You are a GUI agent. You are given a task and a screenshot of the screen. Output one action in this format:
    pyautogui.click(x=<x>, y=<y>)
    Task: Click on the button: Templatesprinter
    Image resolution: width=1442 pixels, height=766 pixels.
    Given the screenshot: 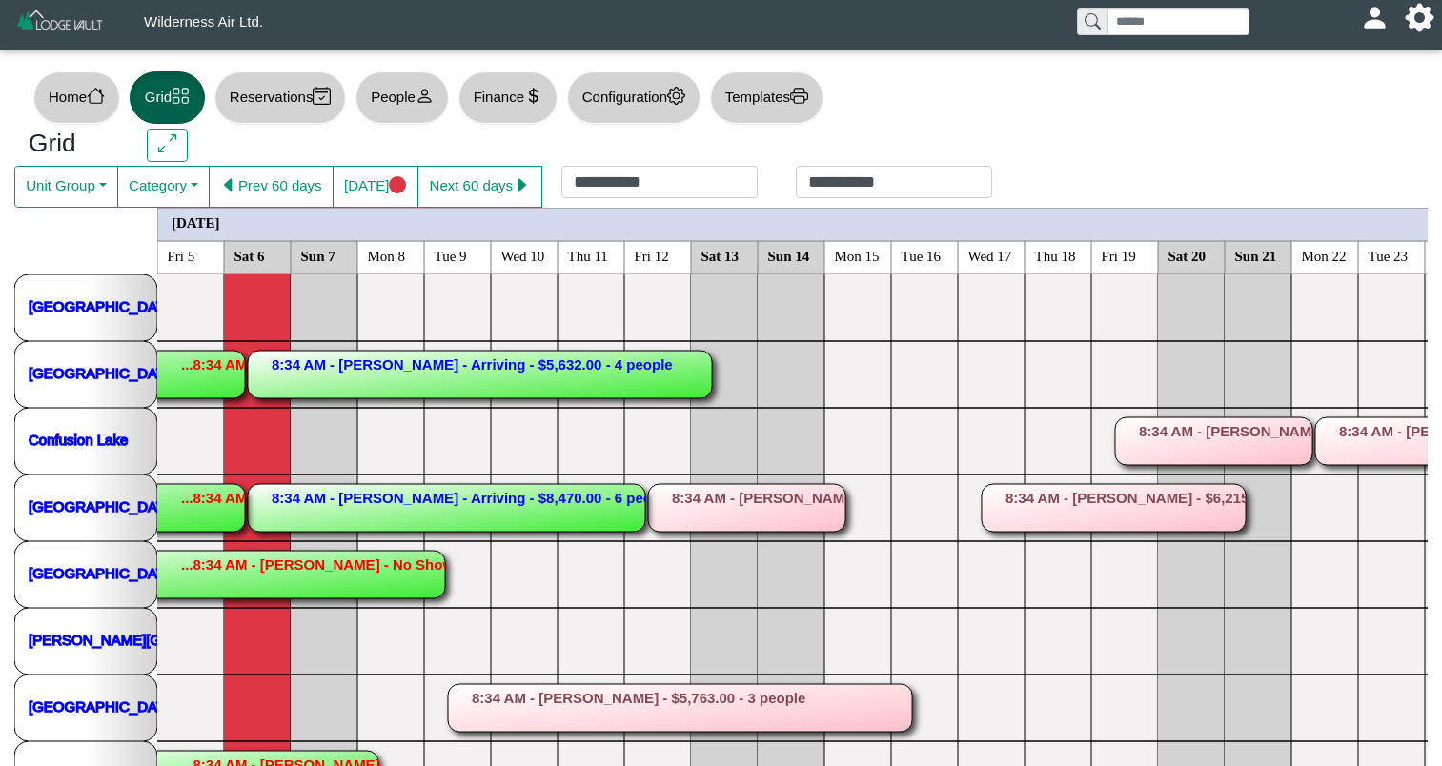 What is the action you would take?
    pyautogui.click(x=766, y=97)
    